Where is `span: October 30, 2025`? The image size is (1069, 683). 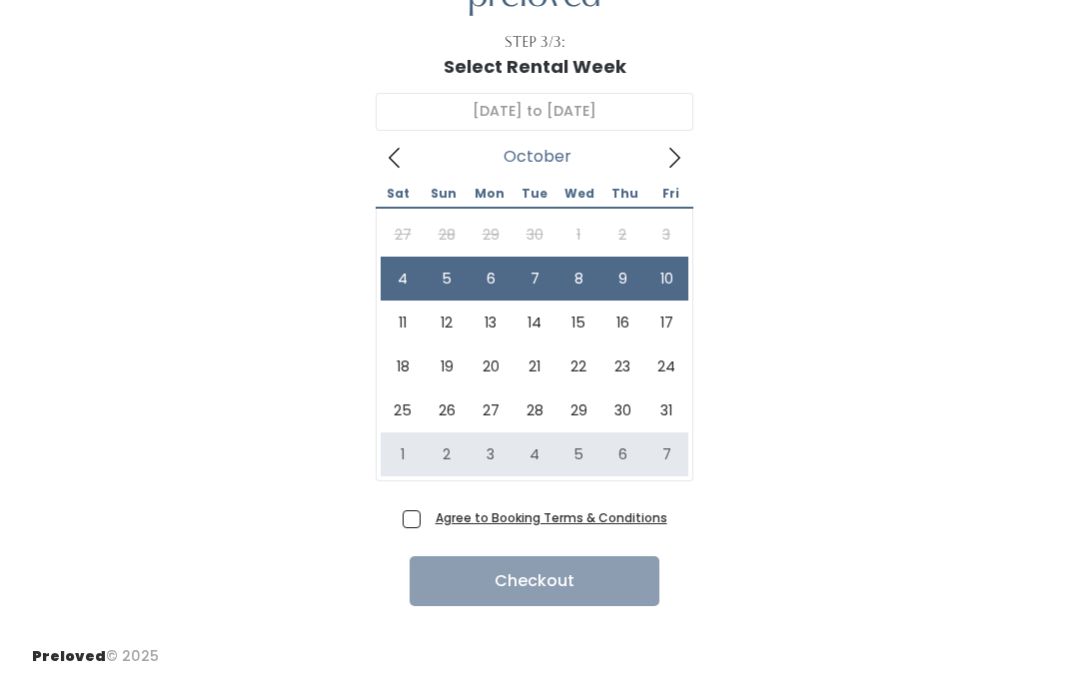 span: October 30, 2025 is located at coordinates (622, 410).